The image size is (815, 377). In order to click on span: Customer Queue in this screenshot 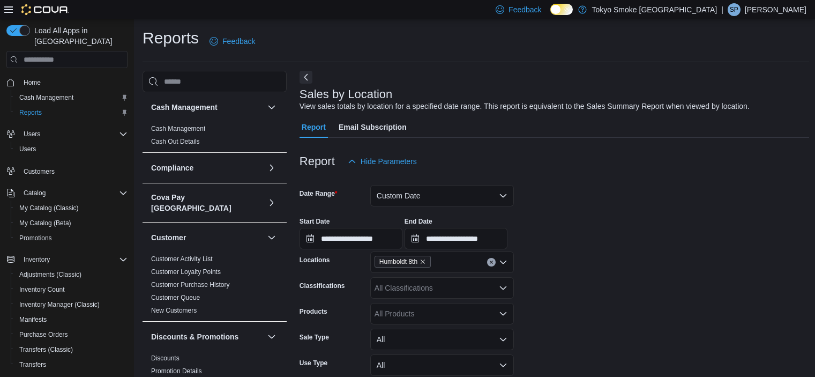, I will do `click(175, 298)`.